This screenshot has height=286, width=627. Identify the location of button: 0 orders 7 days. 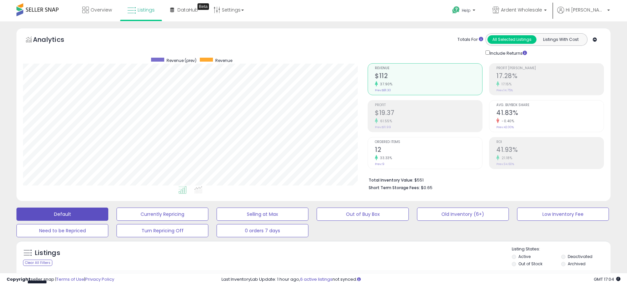
(262, 230).